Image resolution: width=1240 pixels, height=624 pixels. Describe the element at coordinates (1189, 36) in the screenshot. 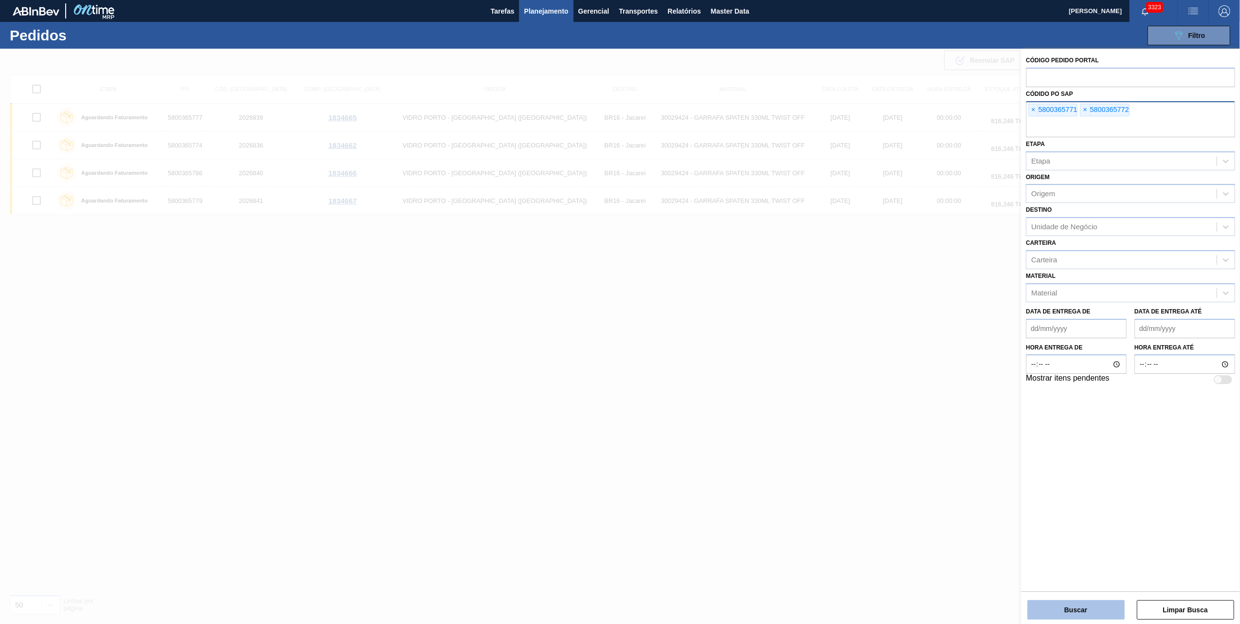

I see `button: Filtro` at that location.